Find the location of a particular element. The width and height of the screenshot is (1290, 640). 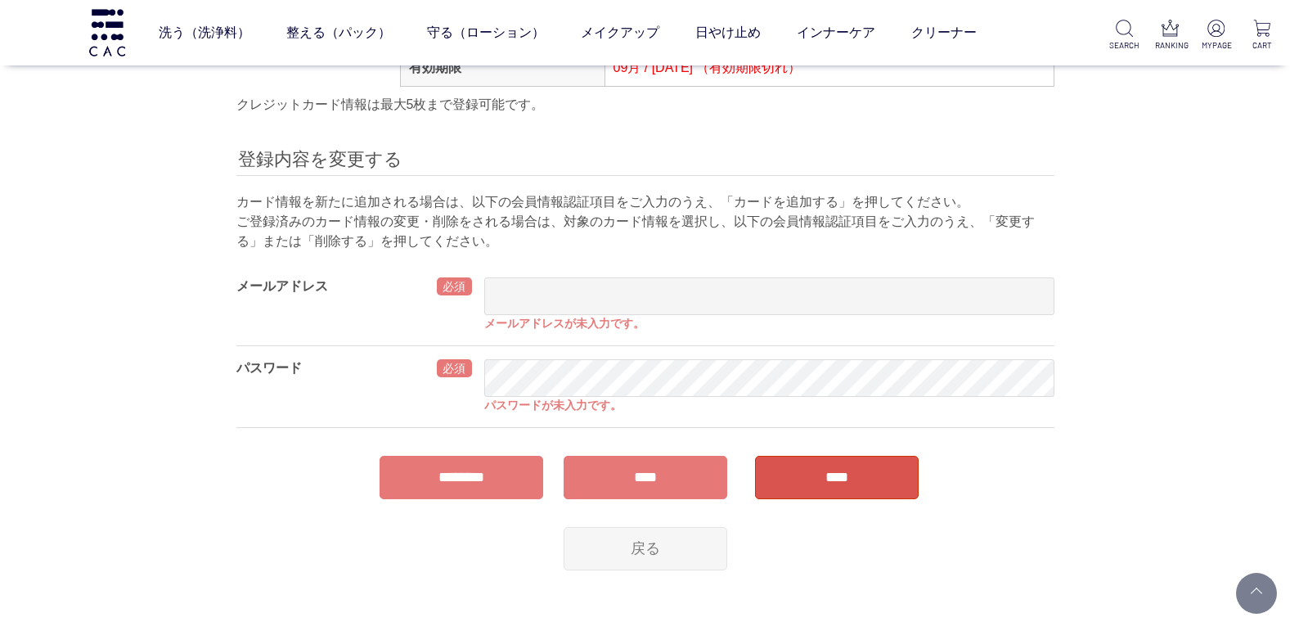

p: パスワードが未入力です。 is located at coordinates (769, 405).